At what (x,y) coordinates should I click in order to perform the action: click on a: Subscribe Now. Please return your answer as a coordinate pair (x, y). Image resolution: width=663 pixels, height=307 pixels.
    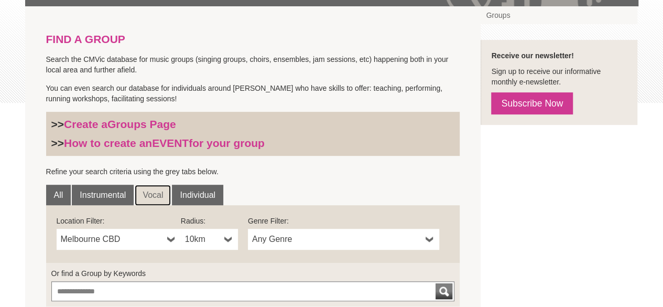
    Looking at the image, I should click on (532, 103).